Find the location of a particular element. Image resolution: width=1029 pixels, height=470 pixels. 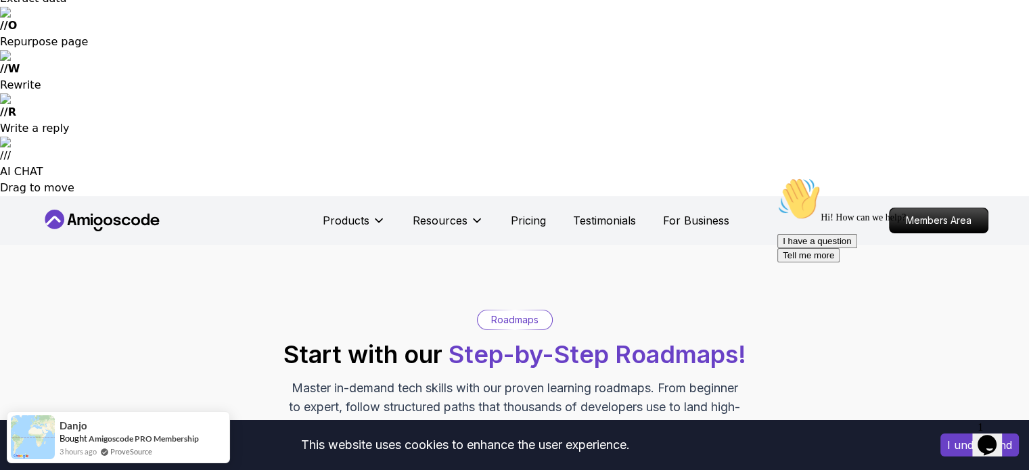

a: Testimonials is located at coordinates (604, 220).